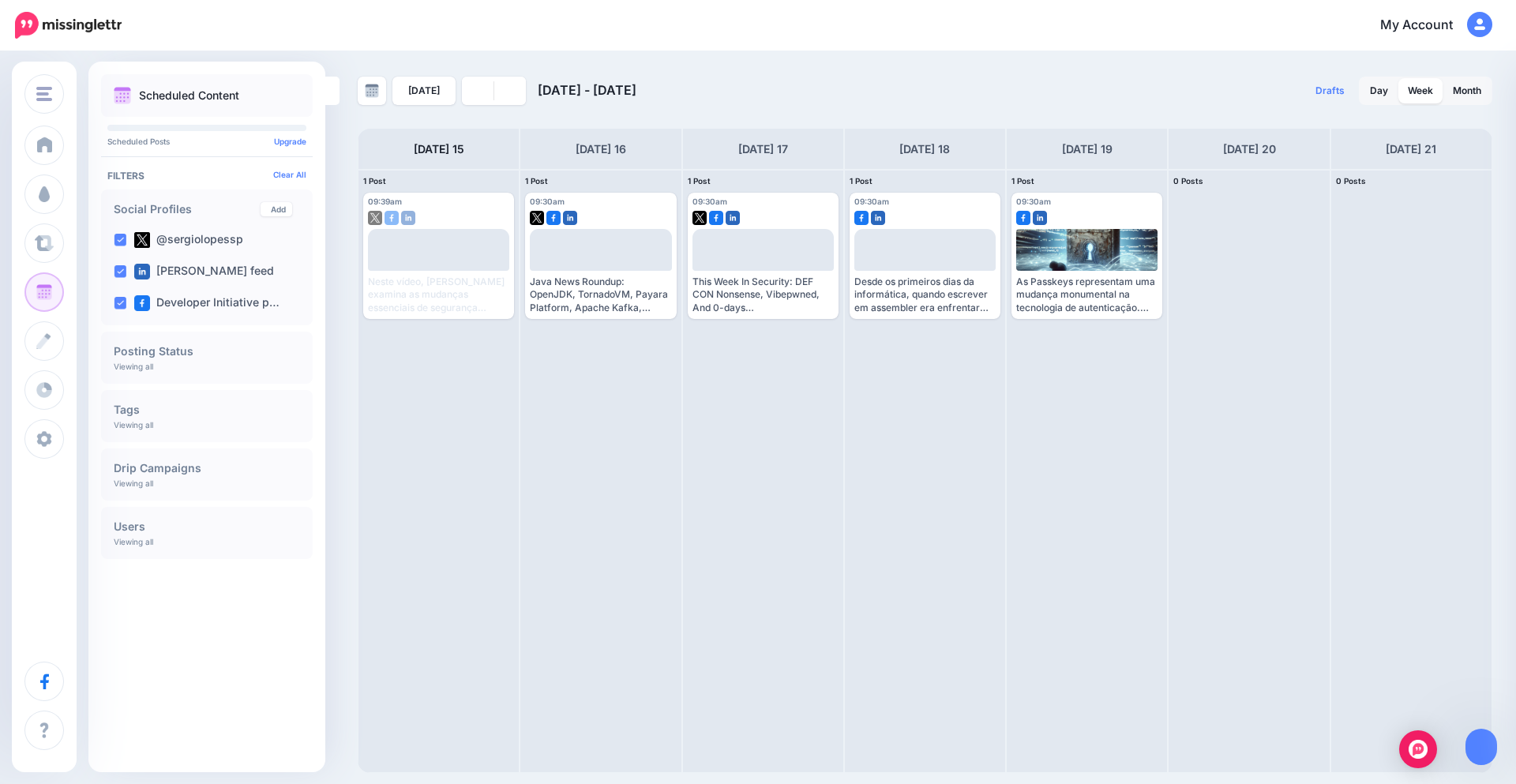 The width and height of the screenshot is (1516, 784). Describe the element at coordinates (122, 95) in the screenshot. I see `img: calendar.png` at that location.